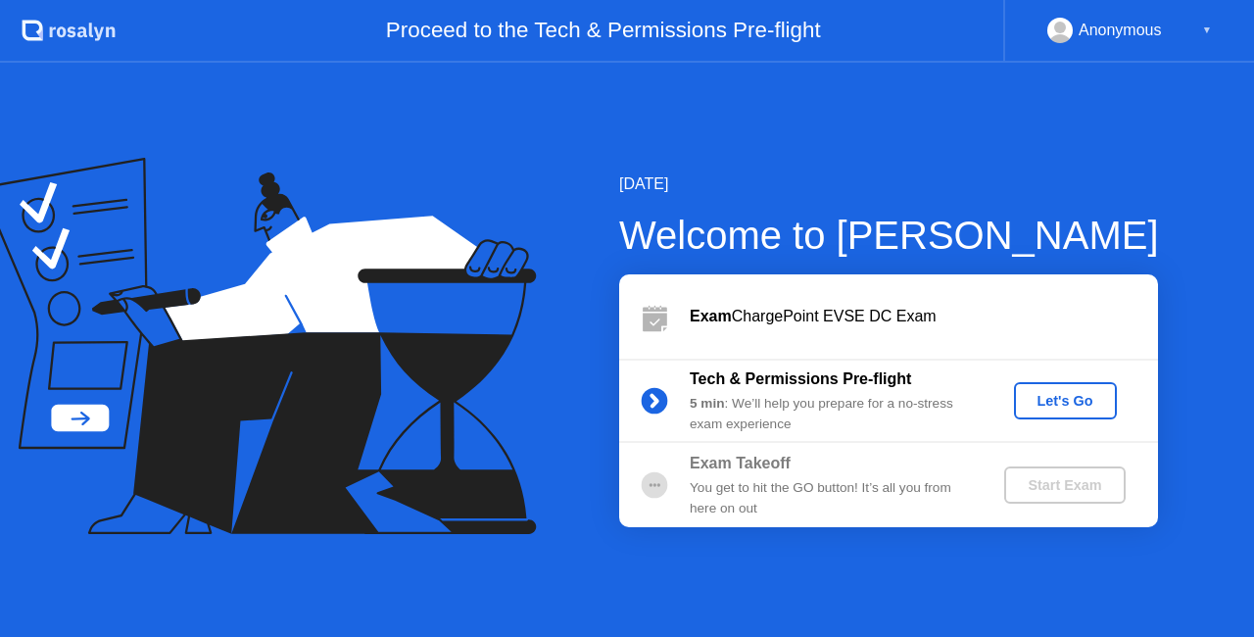  Describe the element at coordinates (831, 413) in the screenshot. I see `div: : We’ll help you prepare for a no-stress exam experience` at that location.